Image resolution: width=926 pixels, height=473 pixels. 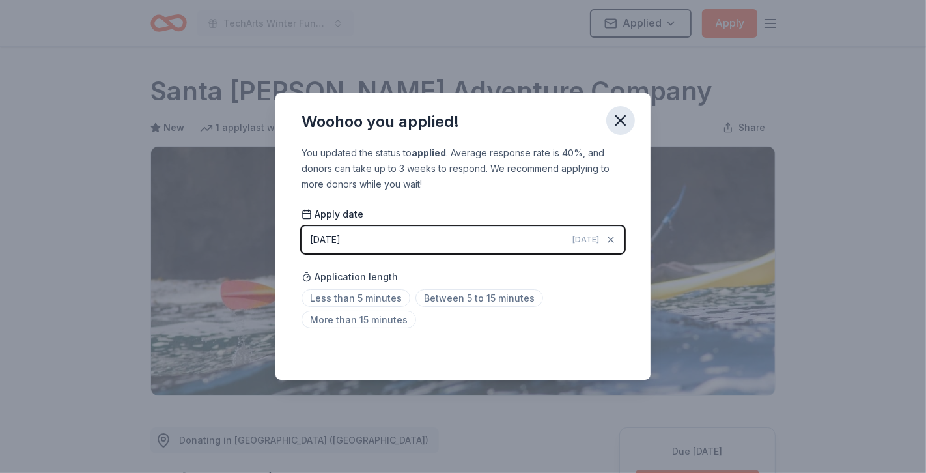 I want to click on span: Application length, so click(x=350, y=277).